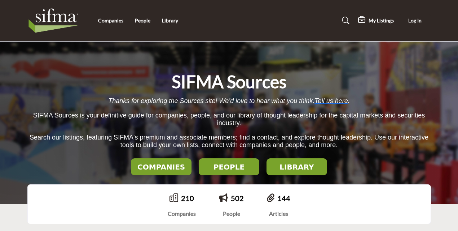 The width and height of the screenshot is (458, 231). Describe the element at coordinates (229, 101) in the screenshot. I see `span: Thanks for exploring the Sources site! We’d love to hear what you think. .` at that location.